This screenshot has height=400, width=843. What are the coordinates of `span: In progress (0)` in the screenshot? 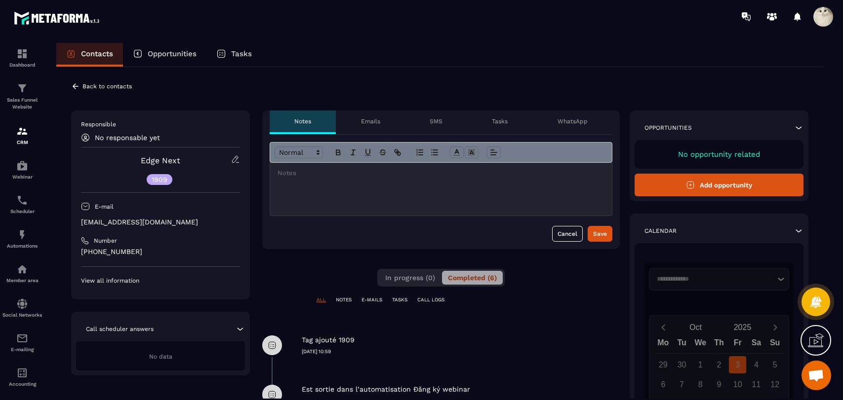 It's located at (410, 278).